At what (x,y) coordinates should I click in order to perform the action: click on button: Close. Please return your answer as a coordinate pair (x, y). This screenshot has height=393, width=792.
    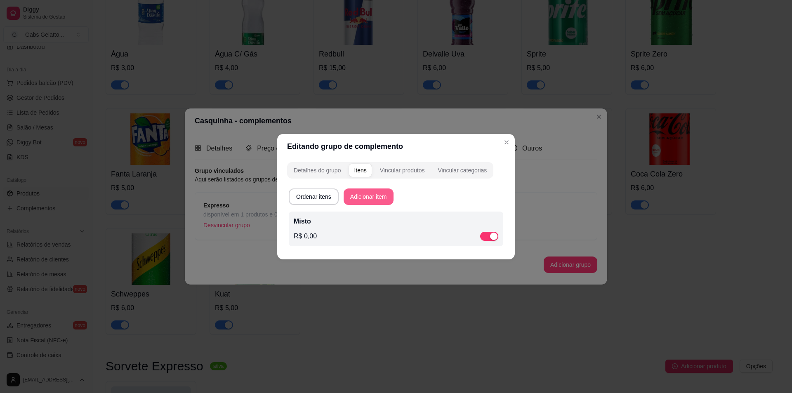
    Looking at the image, I should click on (506, 142).